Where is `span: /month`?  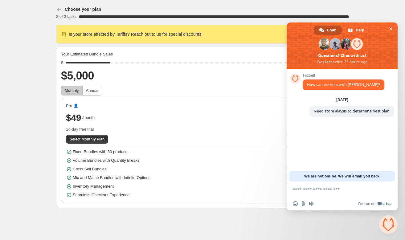
span: /month is located at coordinates (89, 118).